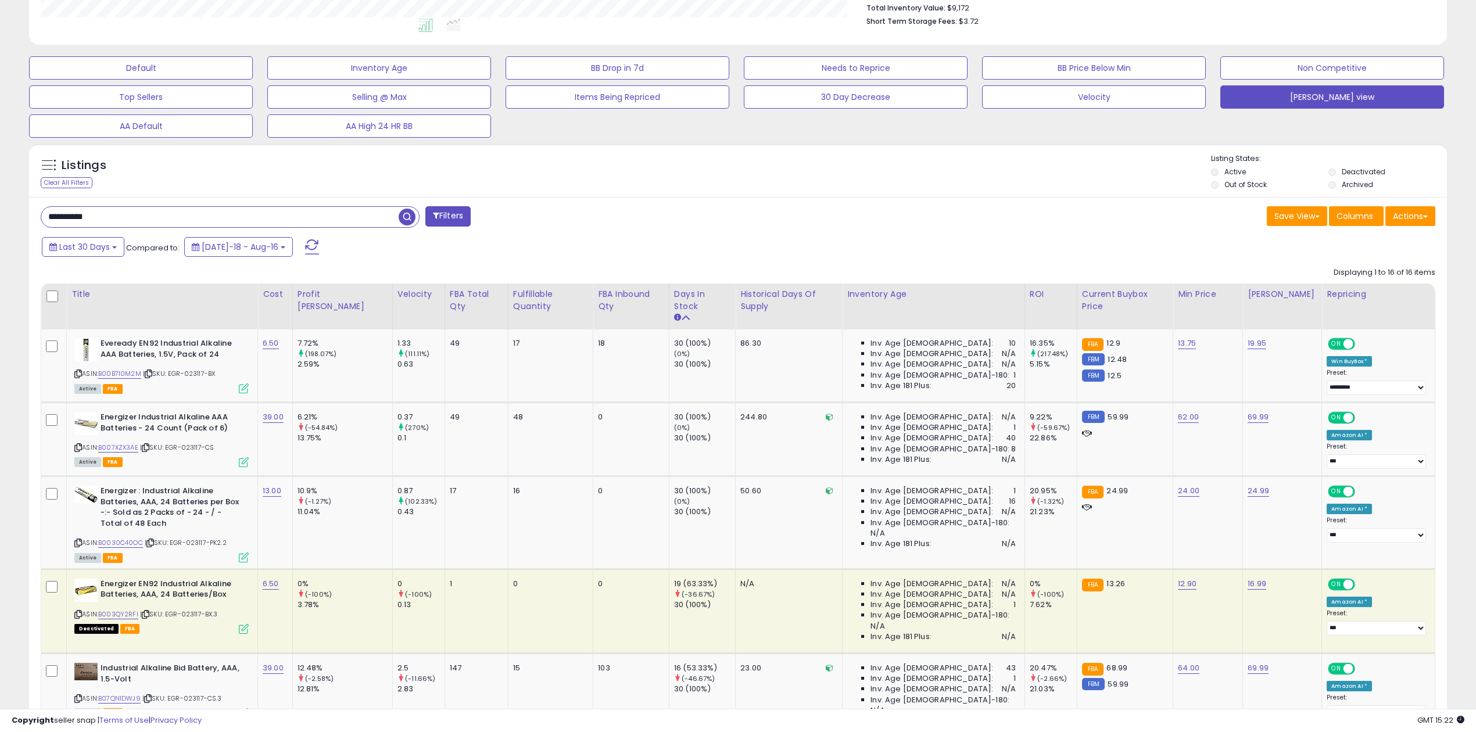 This screenshot has height=732, width=1476. Describe the element at coordinates (421, 512) in the screenshot. I see `div: 0.43` at that location.